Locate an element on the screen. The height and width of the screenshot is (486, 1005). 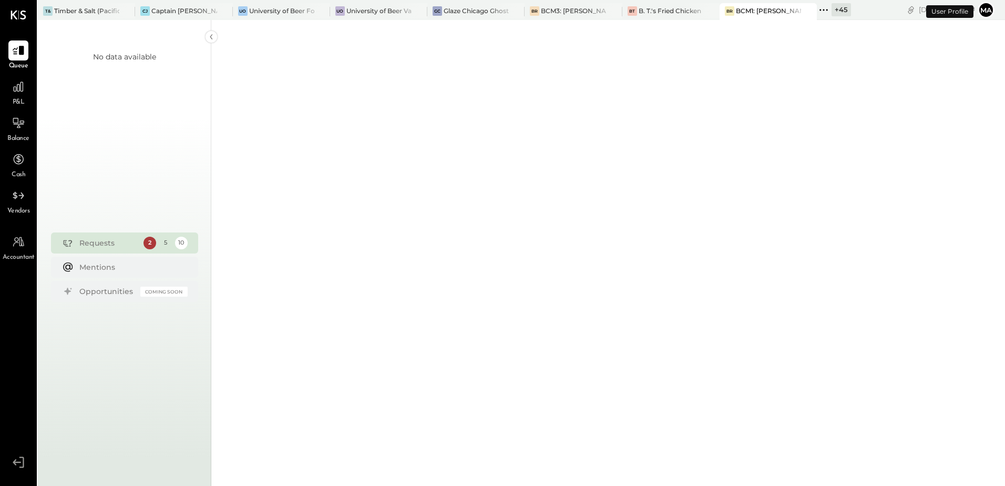
div: Opportunities is located at coordinates (107, 291).